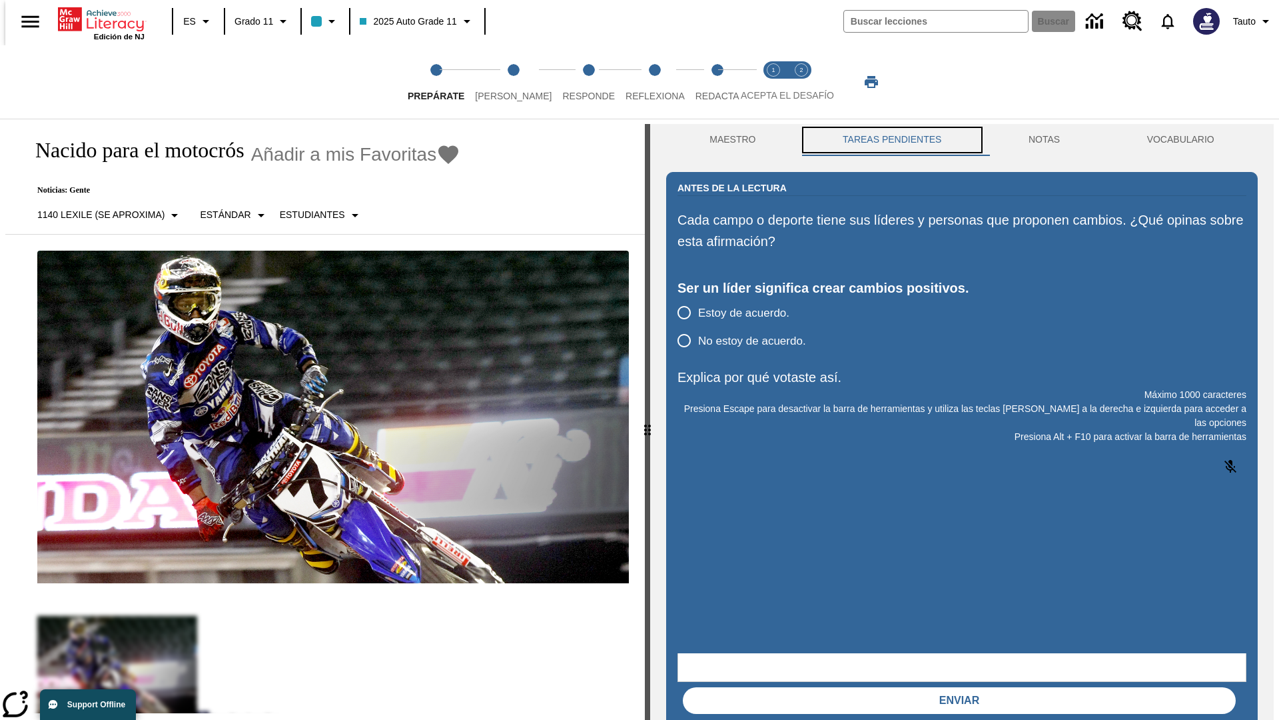 The image size is (1279, 720). I want to click on span: ACEPTA EL DESAFÍO, so click(787, 95).